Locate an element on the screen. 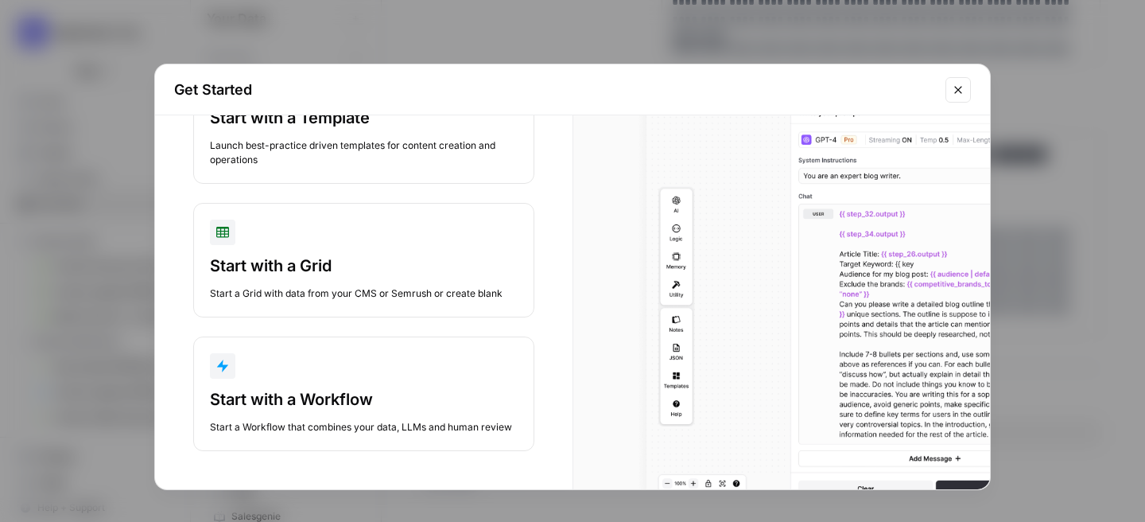  div: Start a Grid with data from your CMS or Semrush or create blank is located at coordinates (363, 293).